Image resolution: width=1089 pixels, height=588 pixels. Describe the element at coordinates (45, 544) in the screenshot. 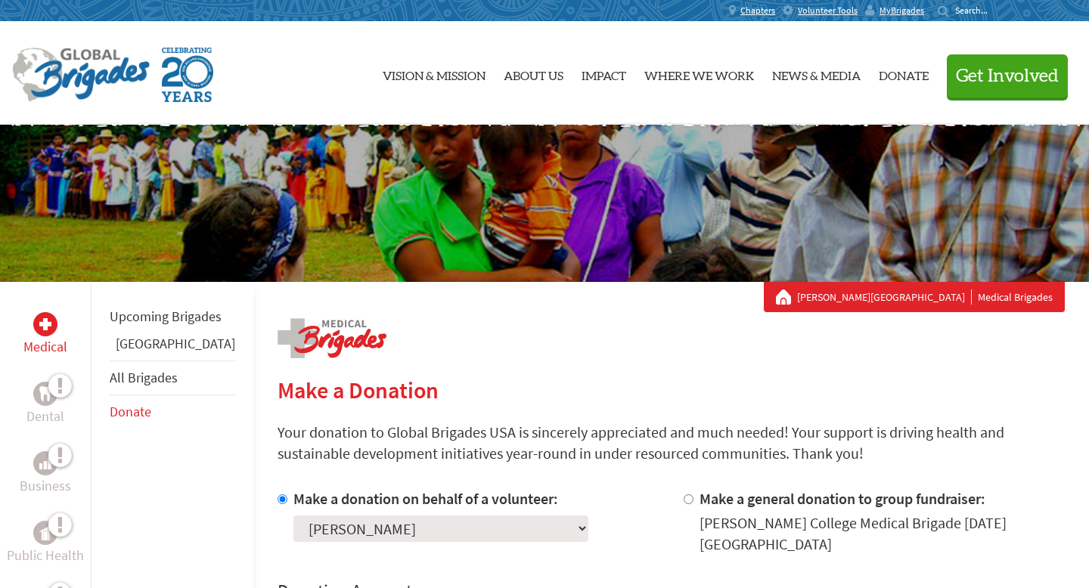

I see `a: Public HealthPublic Health` at that location.